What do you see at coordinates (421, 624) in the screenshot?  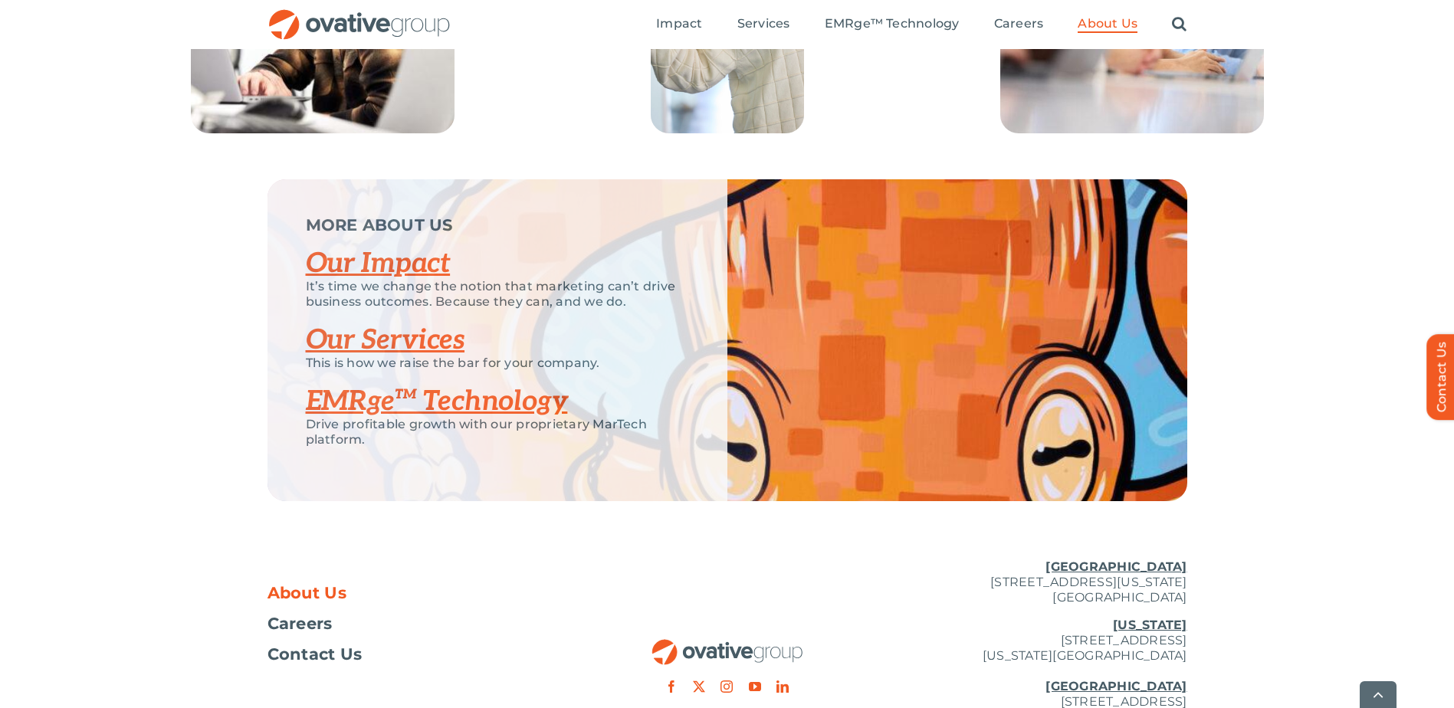 I see `nav: Footer Menu` at bounding box center [421, 624].